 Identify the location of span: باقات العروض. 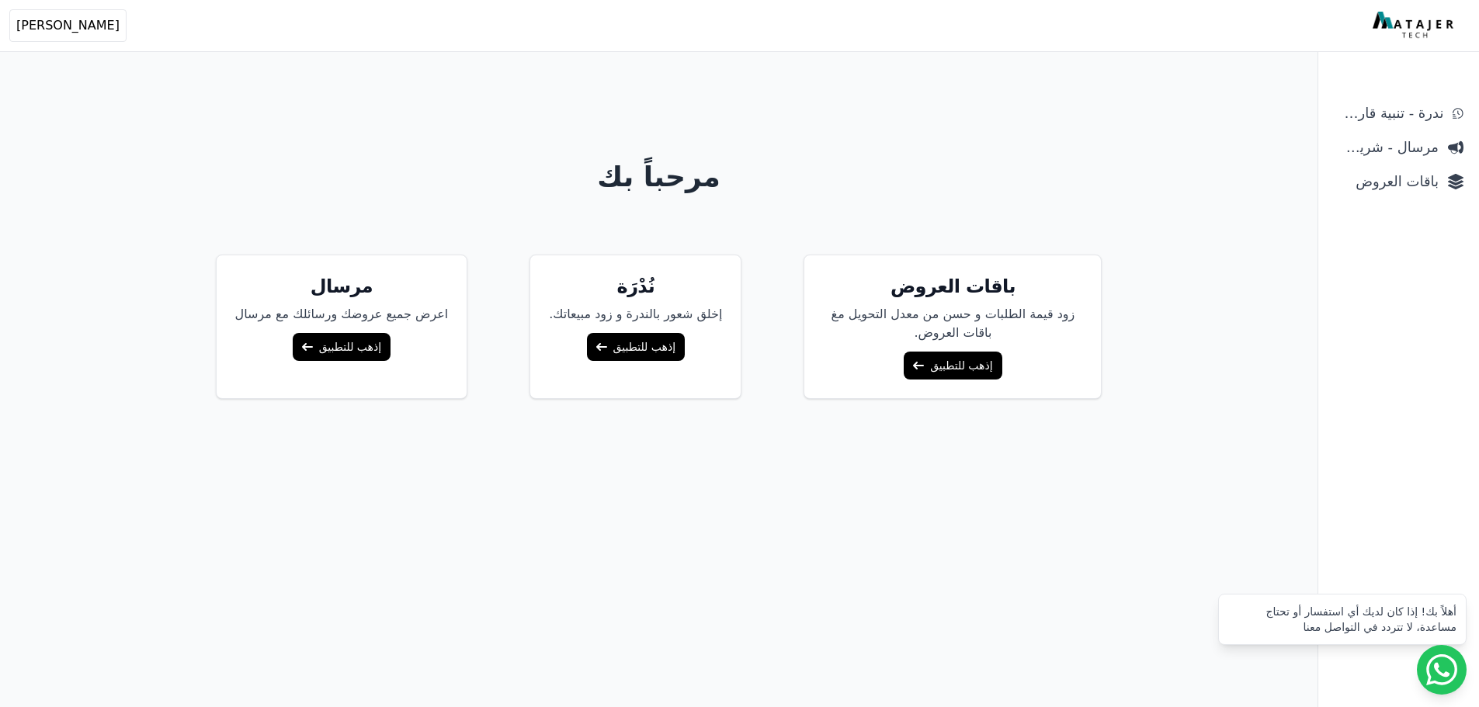
(1385, 182).